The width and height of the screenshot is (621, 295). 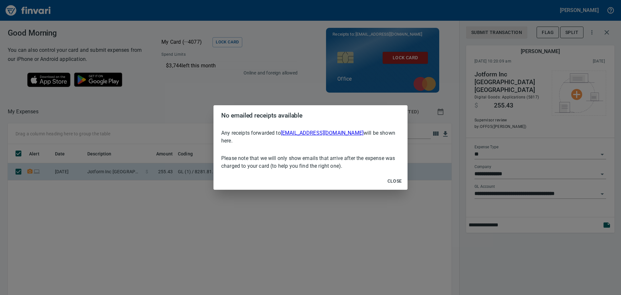 I want to click on h4: No emailed receipts available, so click(x=311, y=115).